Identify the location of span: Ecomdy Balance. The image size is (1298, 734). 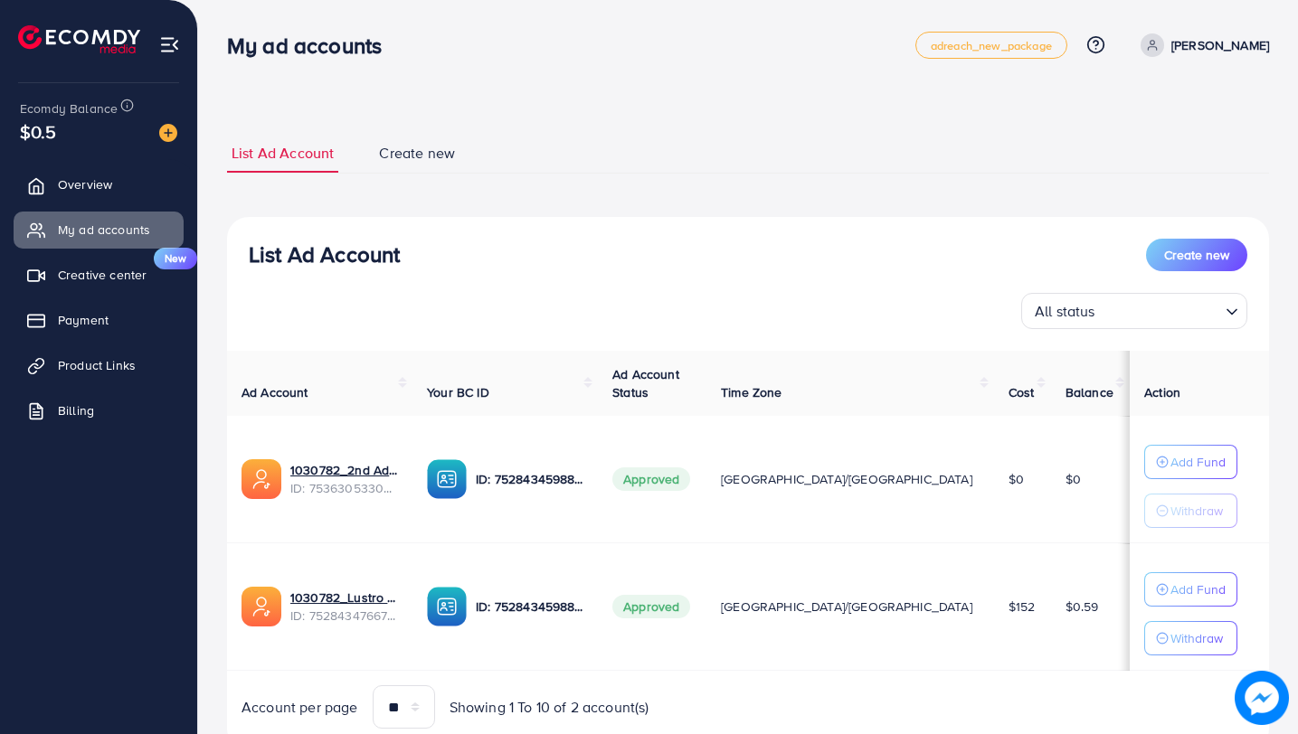
(69, 109).